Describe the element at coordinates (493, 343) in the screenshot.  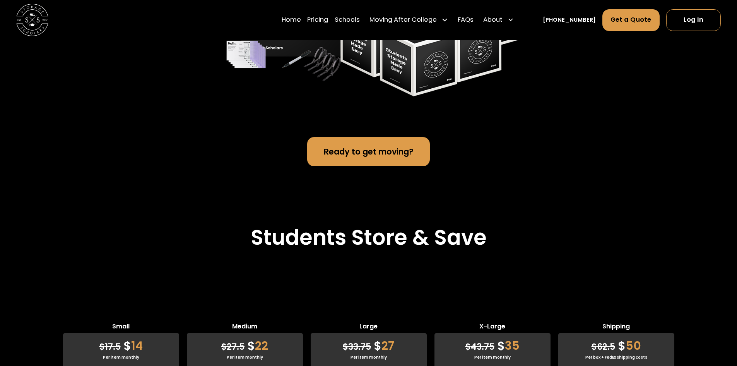
I see `div: 35` at that location.